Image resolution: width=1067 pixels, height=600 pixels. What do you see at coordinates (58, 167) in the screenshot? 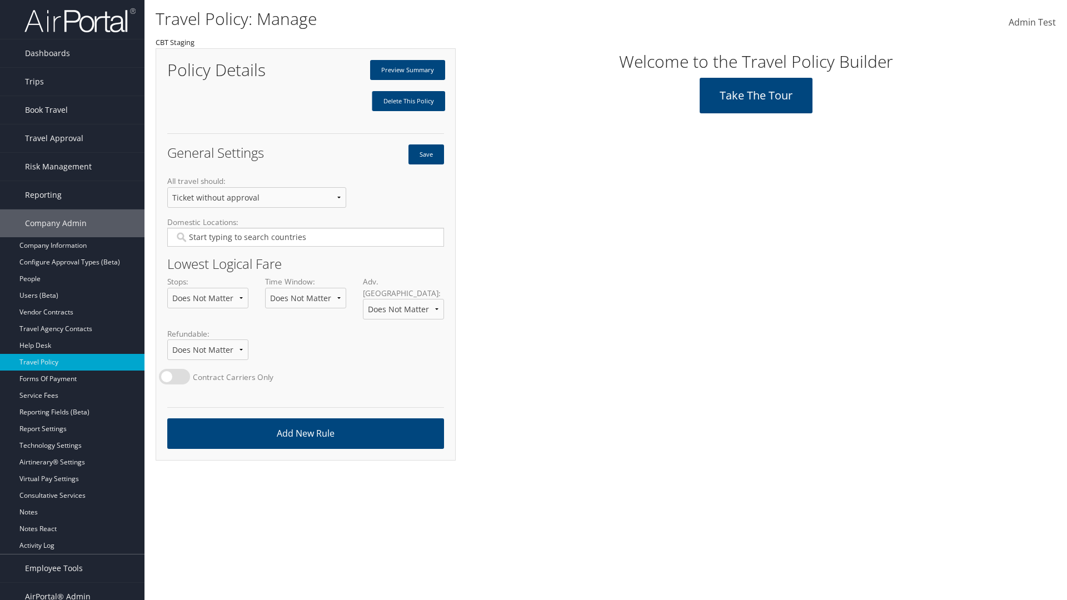
I see `span: Risk Management` at bounding box center [58, 167].